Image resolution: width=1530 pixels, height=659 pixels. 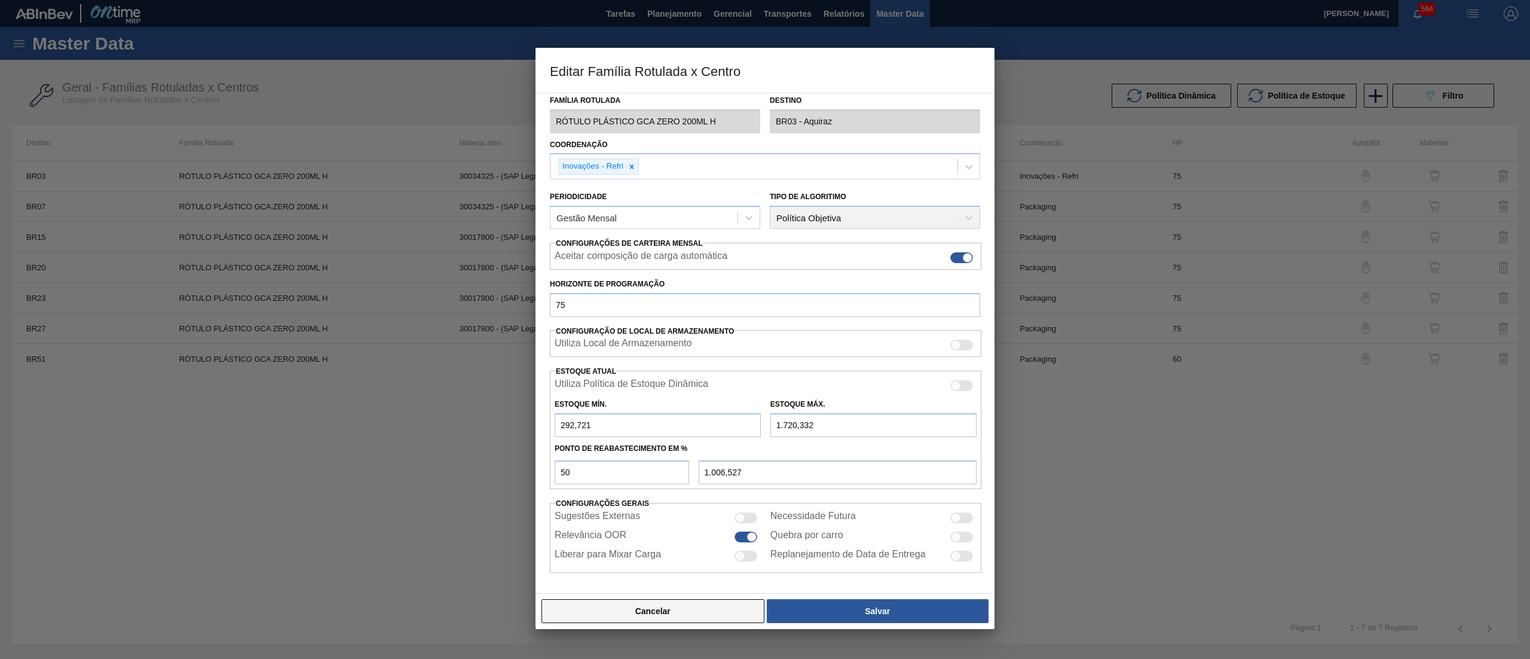 I want to click on label: Destino, so click(x=875, y=100).